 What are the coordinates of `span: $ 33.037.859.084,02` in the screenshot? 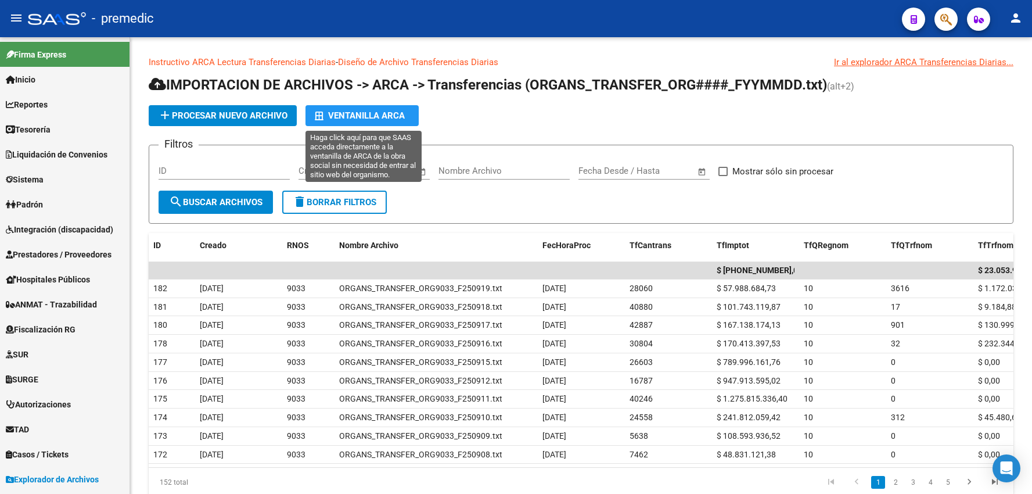 It's located at (760, 270).